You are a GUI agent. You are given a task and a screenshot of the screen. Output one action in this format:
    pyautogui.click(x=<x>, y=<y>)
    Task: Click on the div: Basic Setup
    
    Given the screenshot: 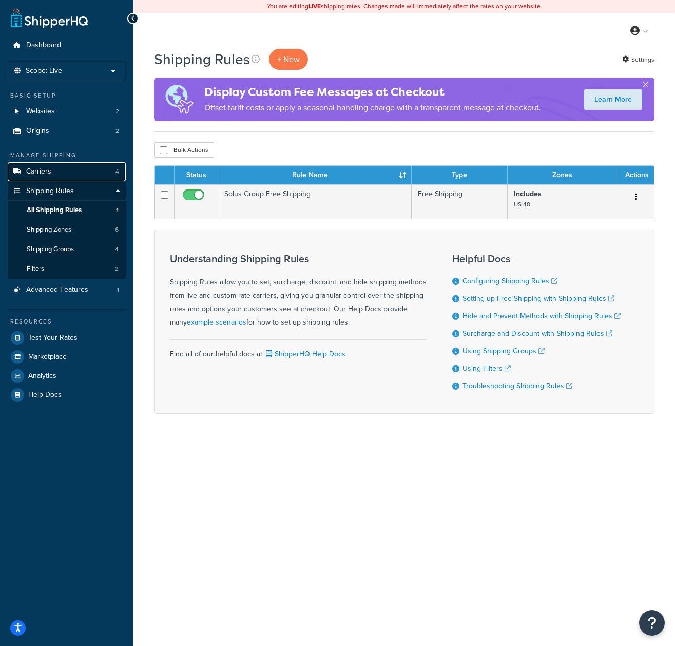 What is the action you would take?
    pyautogui.click(x=67, y=95)
    